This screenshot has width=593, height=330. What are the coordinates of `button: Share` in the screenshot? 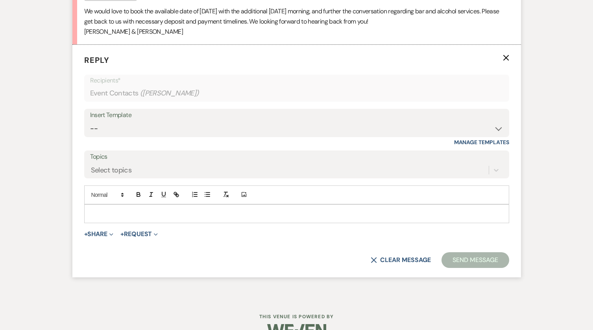 It's located at (99, 234).